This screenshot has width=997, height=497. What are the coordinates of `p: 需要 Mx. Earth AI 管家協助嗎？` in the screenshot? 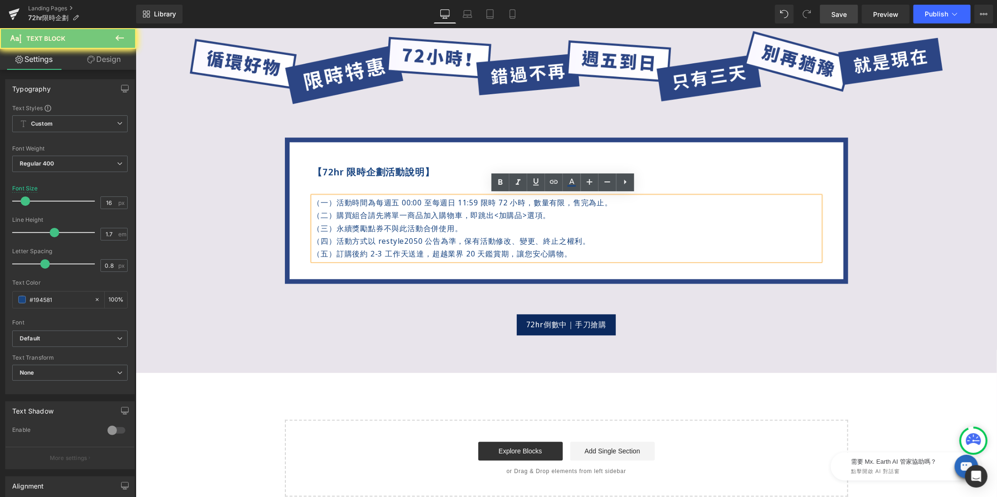 It's located at (102, 23).